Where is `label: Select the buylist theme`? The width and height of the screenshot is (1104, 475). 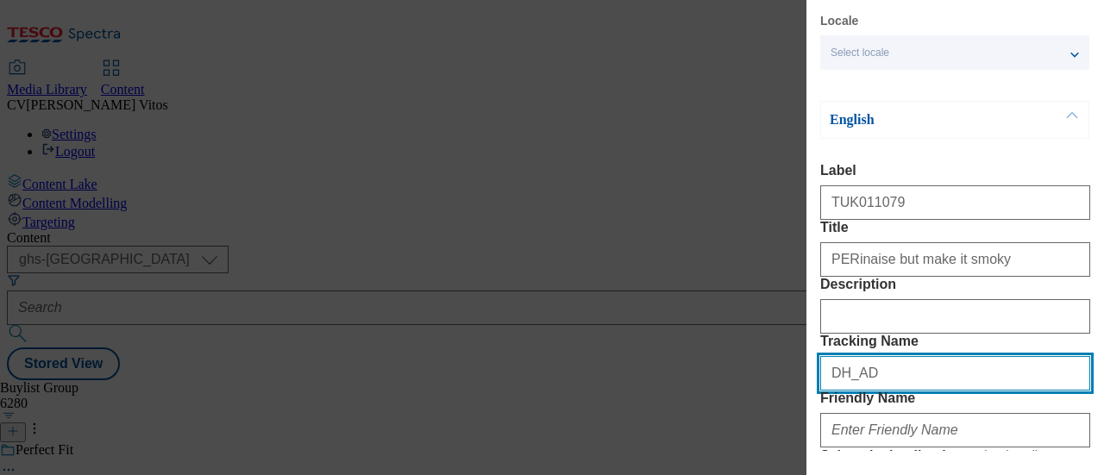
label: Select the buylist theme is located at coordinates (955, 456).